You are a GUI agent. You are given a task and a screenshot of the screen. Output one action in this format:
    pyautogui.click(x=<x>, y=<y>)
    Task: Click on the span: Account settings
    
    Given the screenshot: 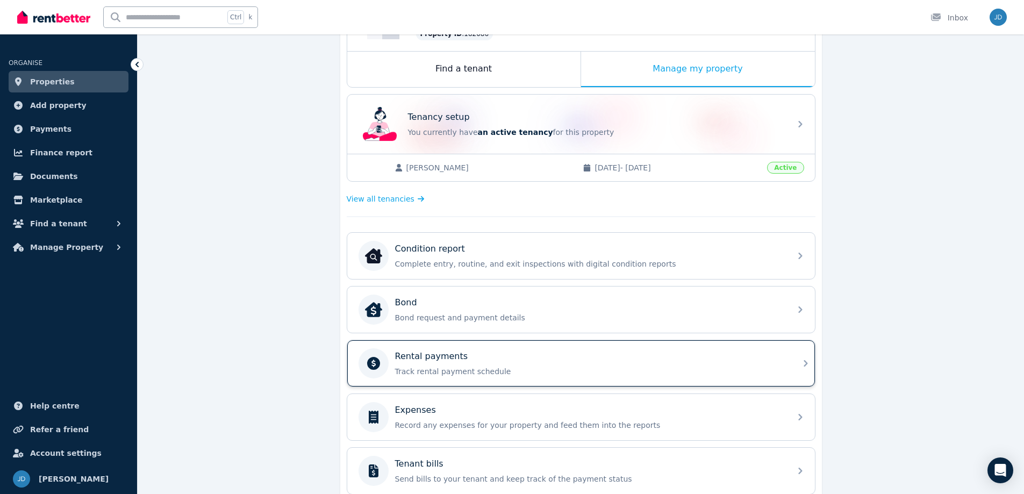 What is the action you would take?
    pyautogui.click(x=66, y=453)
    